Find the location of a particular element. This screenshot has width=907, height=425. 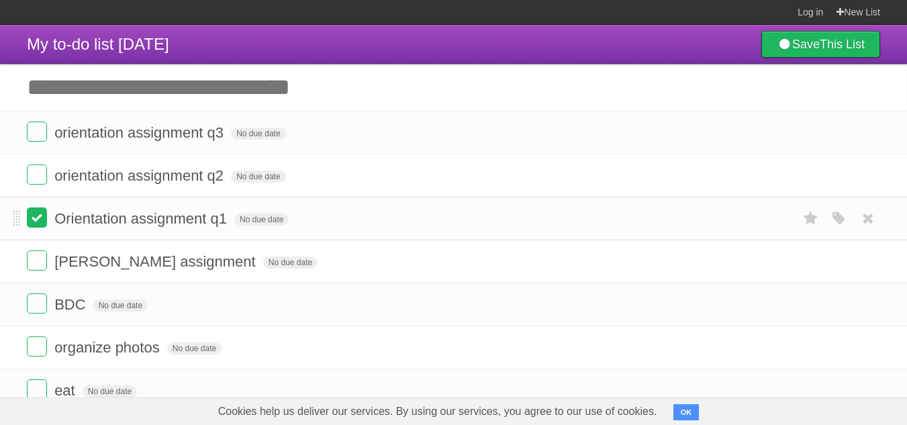

span: Cookies help us deliver our services. By using our services, you agree to our use of cookies. is located at coordinates (438, 412).